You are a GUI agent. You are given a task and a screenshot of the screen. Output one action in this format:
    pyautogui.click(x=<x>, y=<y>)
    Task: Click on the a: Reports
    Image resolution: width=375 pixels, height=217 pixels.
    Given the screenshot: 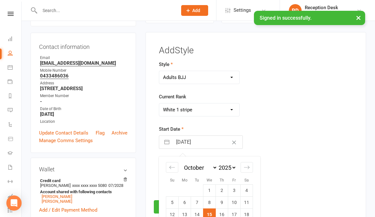 What is the action you would take?
    pyautogui.click(x=15, y=97)
    